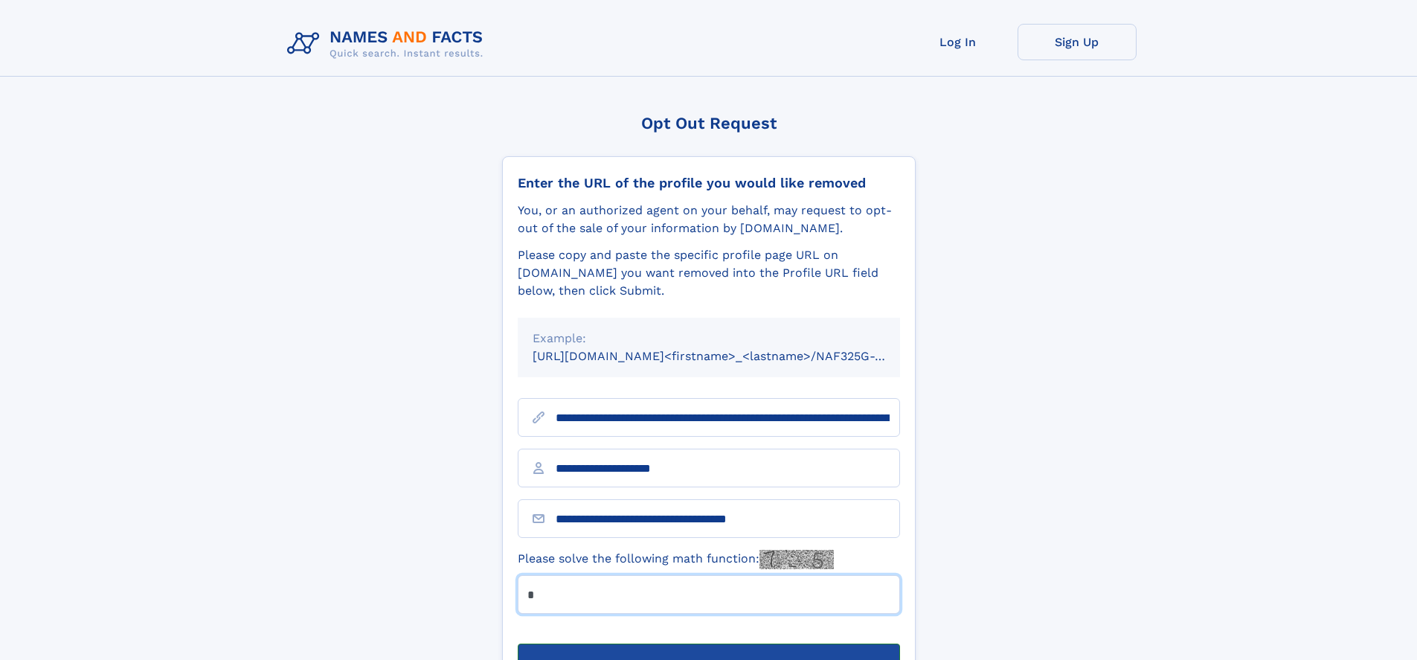 The width and height of the screenshot is (1417, 660). What do you see at coordinates (1077, 42) in the screenshot?
I see `a: Sign Up` at bounding box center [1077, 42].